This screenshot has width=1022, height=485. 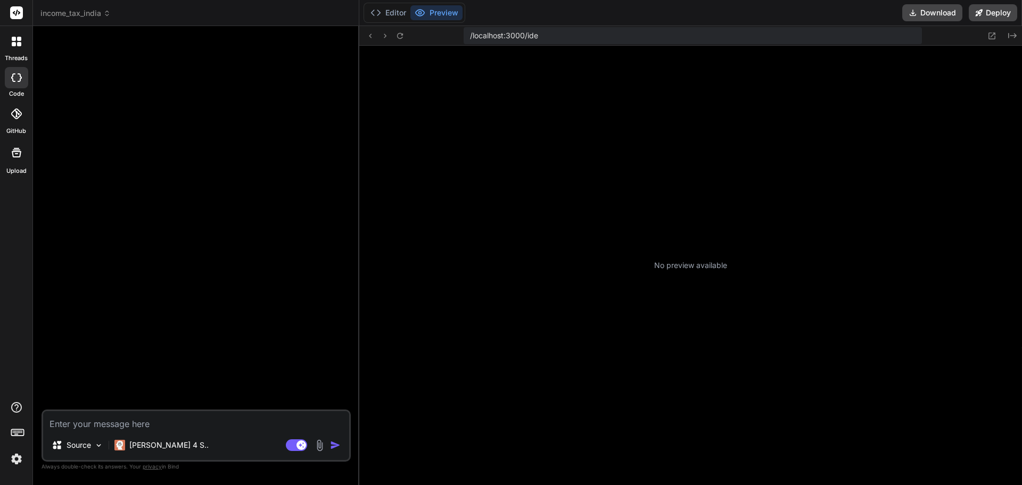 What do you see at coordinates (319, 445) in the screenshot?
I see `img: attachment` at bounding box center [319, 445].